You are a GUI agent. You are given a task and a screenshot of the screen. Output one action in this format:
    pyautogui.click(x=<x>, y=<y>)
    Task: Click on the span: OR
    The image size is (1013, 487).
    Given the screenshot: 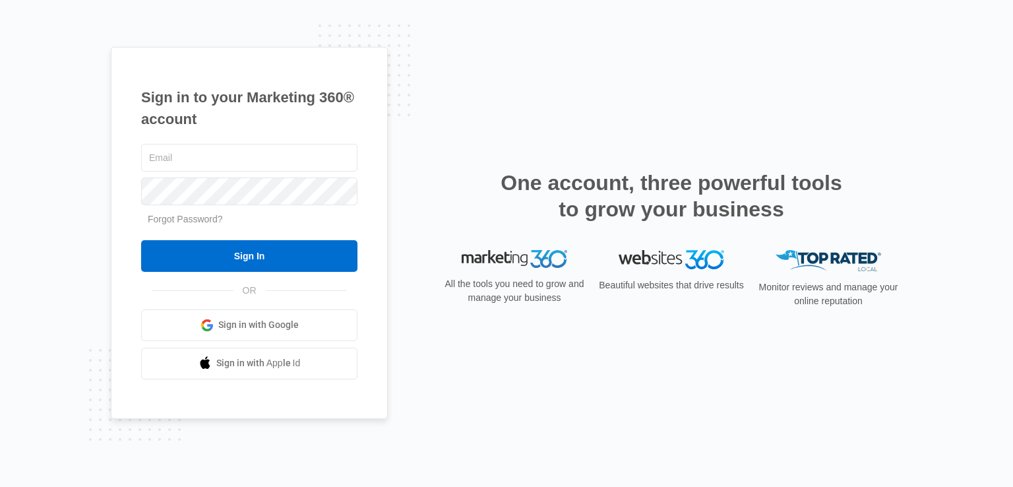 What is the action you would take?
    pyautogui.click(x=249, y=290)
    